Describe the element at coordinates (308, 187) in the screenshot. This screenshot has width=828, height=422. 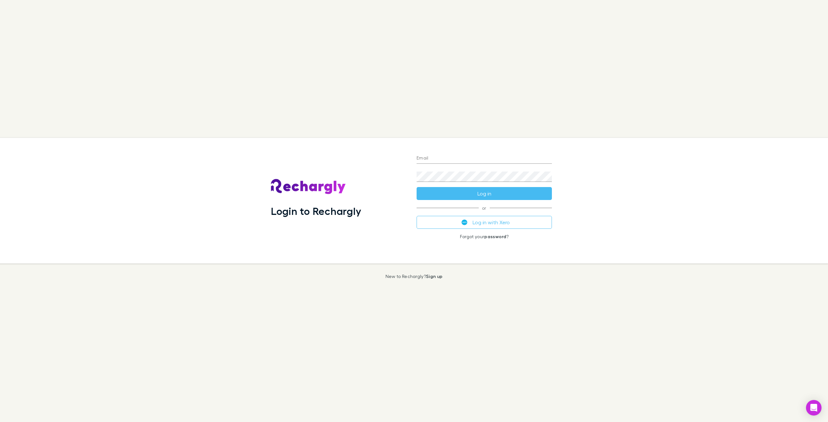
I see `img: Rechargly's Logo` at that location.